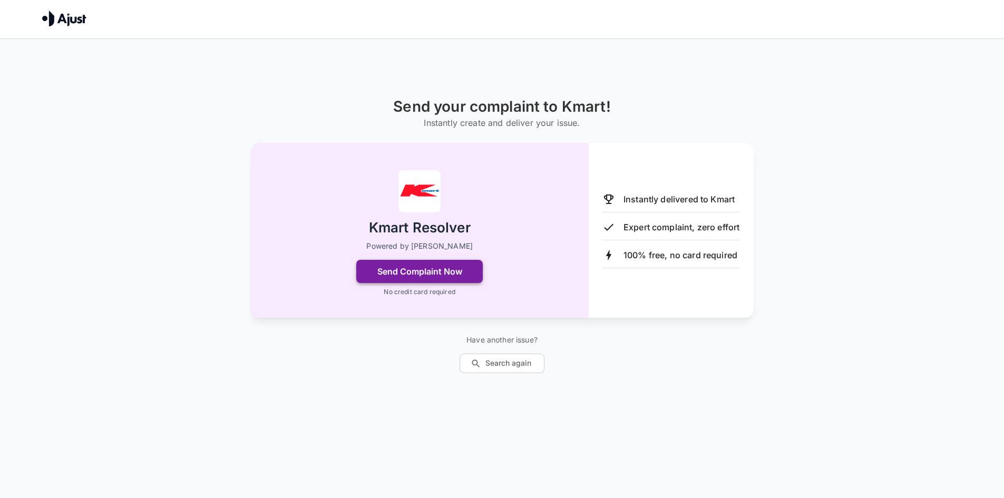 The image size is (1004, 498). Describe the element at coordinates (420, 271) in the screenshot. I see `button: Send Complaint Now` at that location.